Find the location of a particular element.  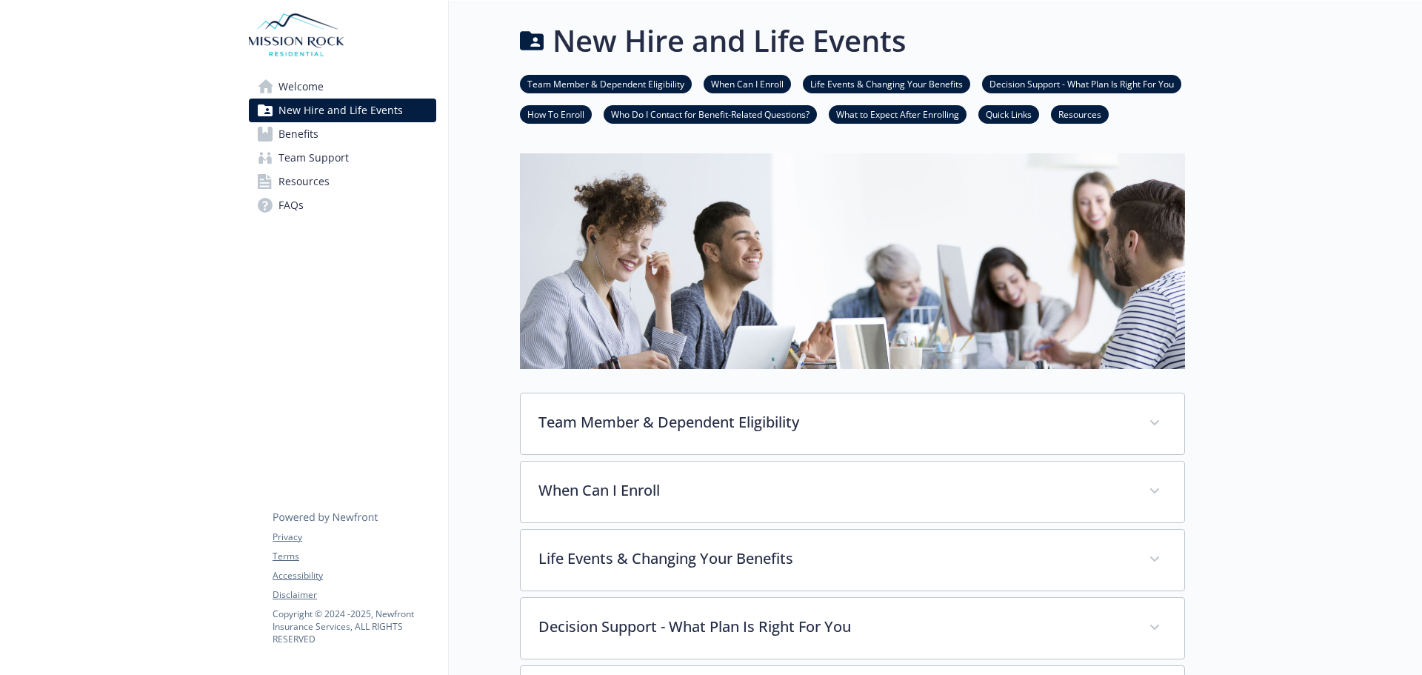

div: Life Events & Changing Your Benefits is located at coordinates (852, 560).